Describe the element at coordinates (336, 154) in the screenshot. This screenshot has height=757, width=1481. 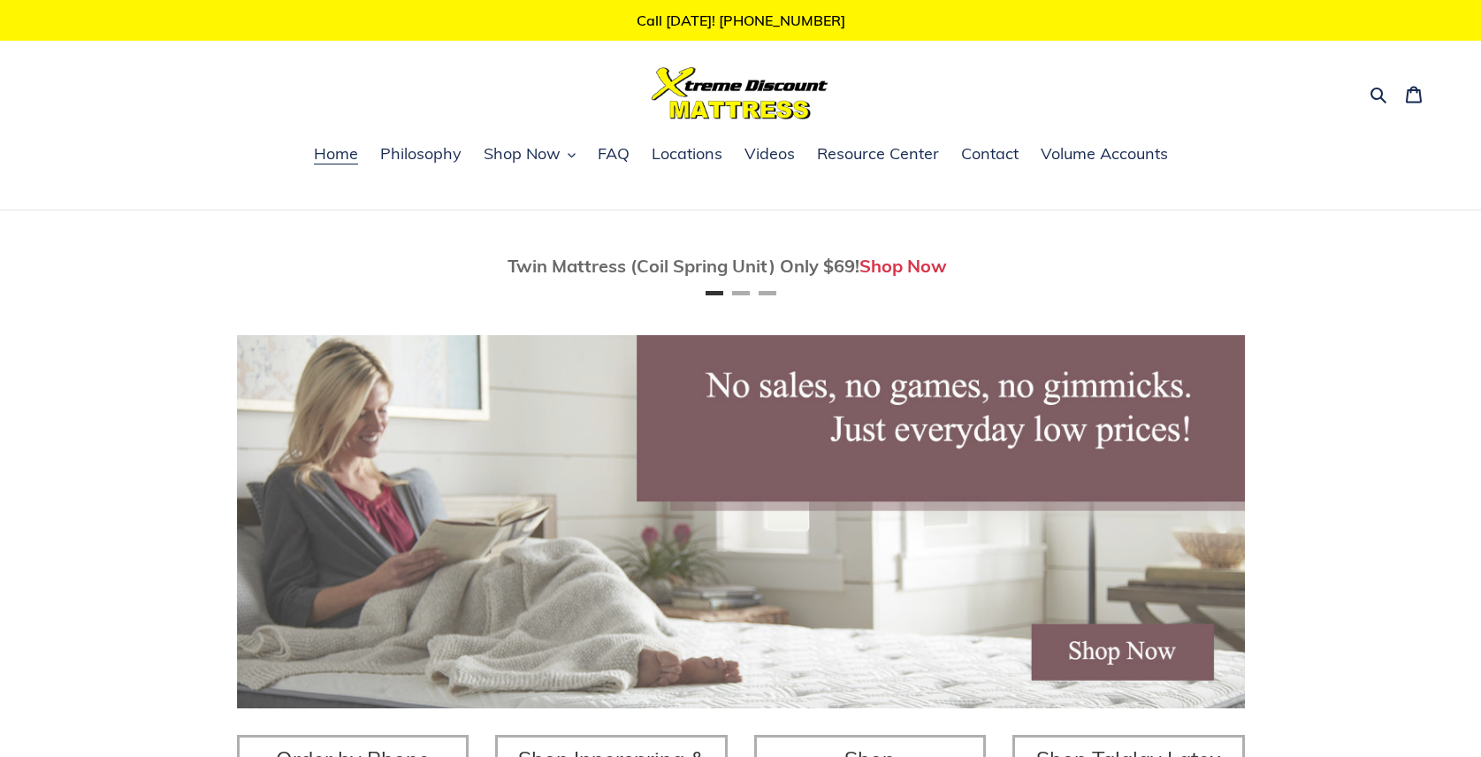
I see `span: Home` at that location.